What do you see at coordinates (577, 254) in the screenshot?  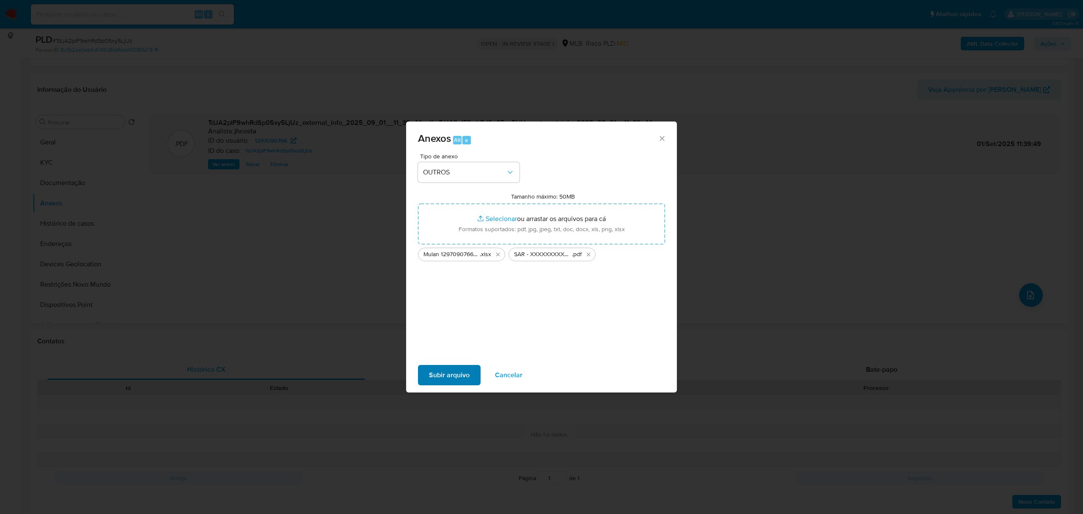 I see `span: .pdf` at bounding box center [577, 254].